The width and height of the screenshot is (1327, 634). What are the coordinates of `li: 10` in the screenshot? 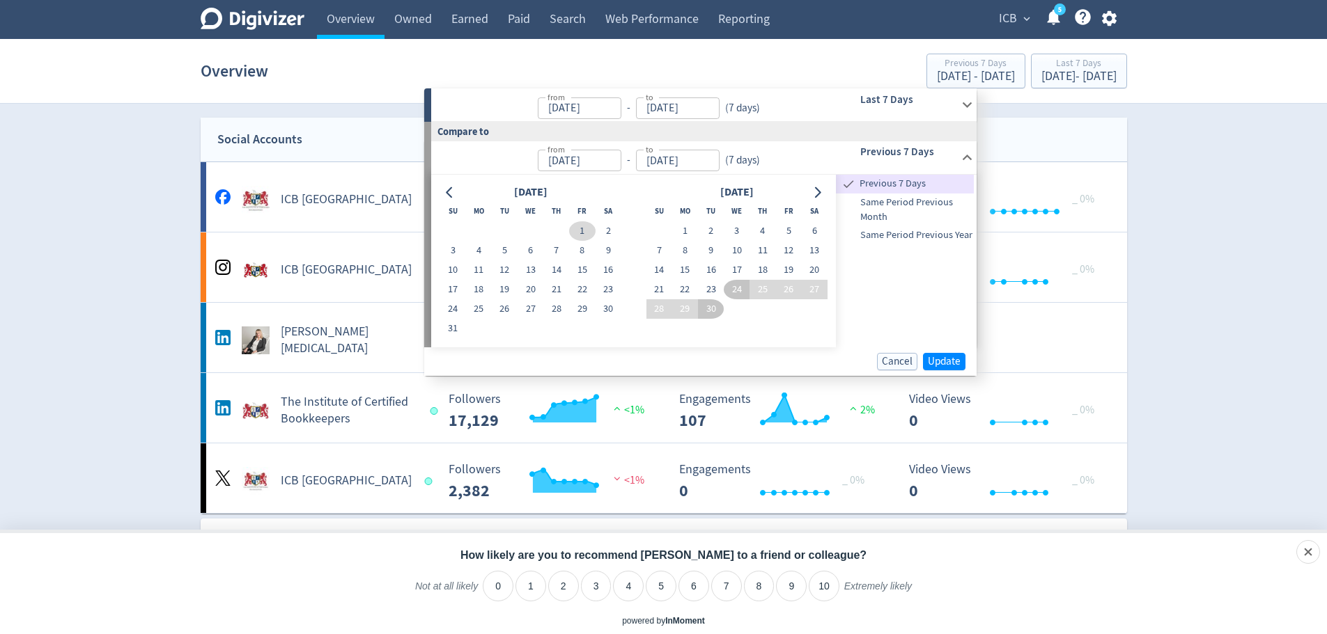 It's located at (824, 586).